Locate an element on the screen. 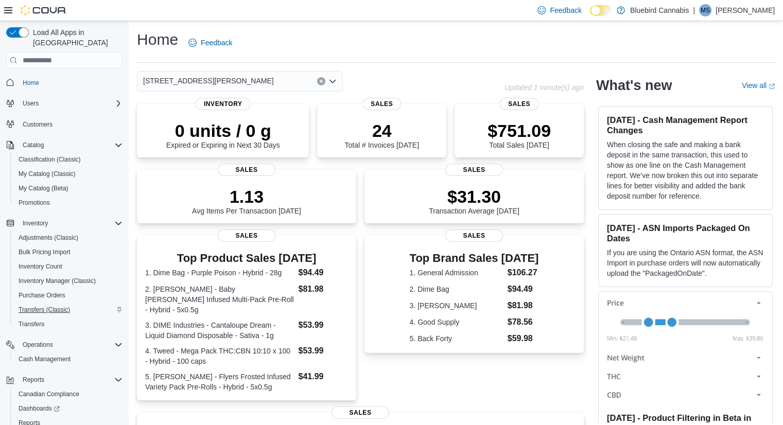 The height and width of the screenshot is (425, 783). button: Open list of options is located at coordinates (332, 81).